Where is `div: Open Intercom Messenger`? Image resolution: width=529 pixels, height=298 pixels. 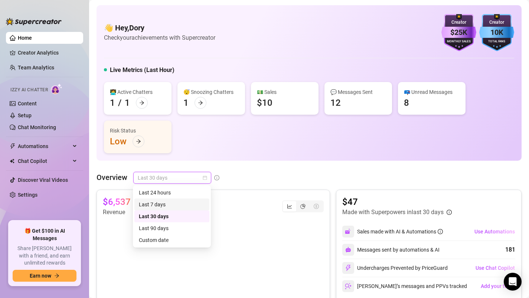
div: Open Intercom Messenger is located at coordinates (513, 282).